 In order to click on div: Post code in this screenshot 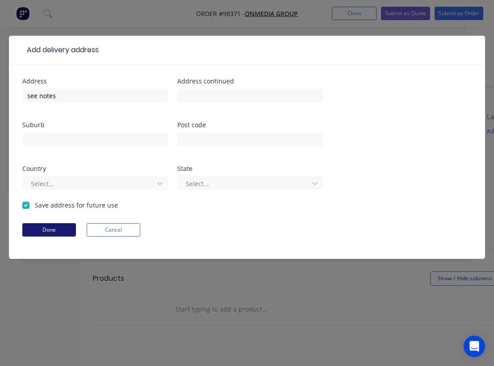, I will do `click(250, 125)`.